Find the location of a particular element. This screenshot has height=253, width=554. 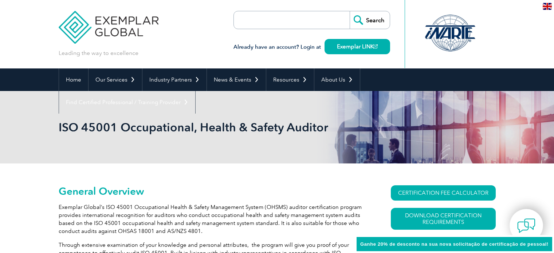

img: open_square.png is located at coordinates (375, 46).